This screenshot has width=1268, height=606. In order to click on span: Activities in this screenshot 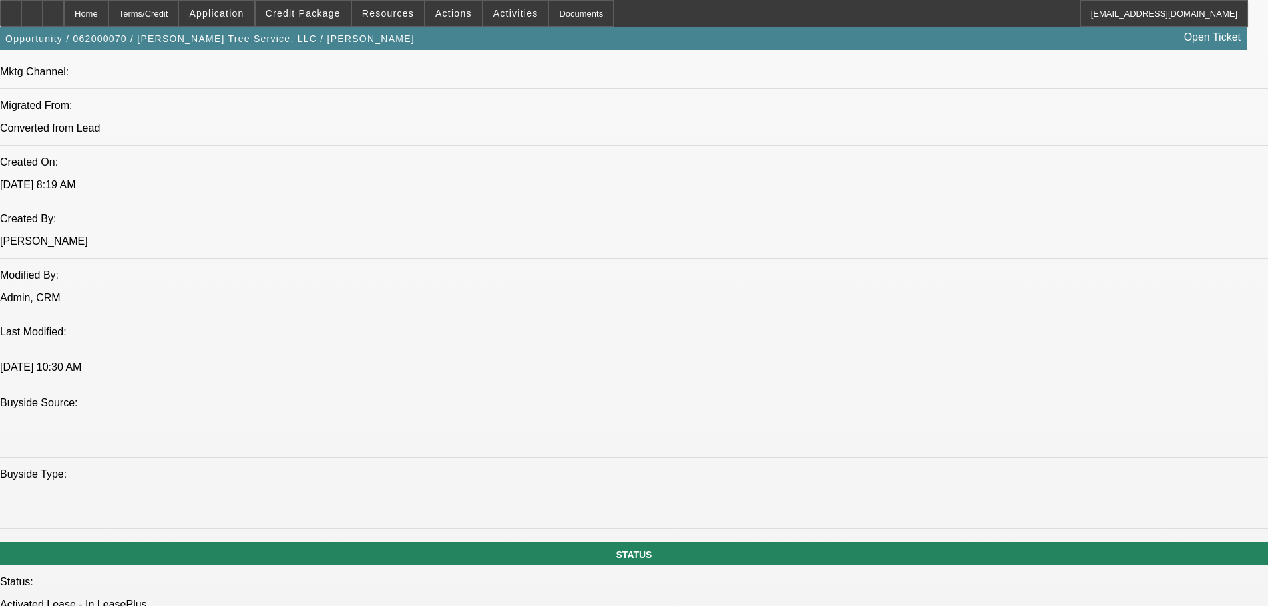, I will do `click(516, 13)`.